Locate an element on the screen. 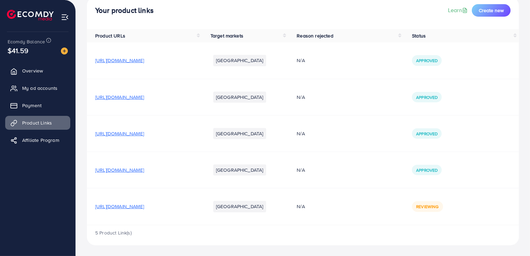 The width and height of the screenshot is (530, 256). a: Product Links is located at coordinates (38, 123).